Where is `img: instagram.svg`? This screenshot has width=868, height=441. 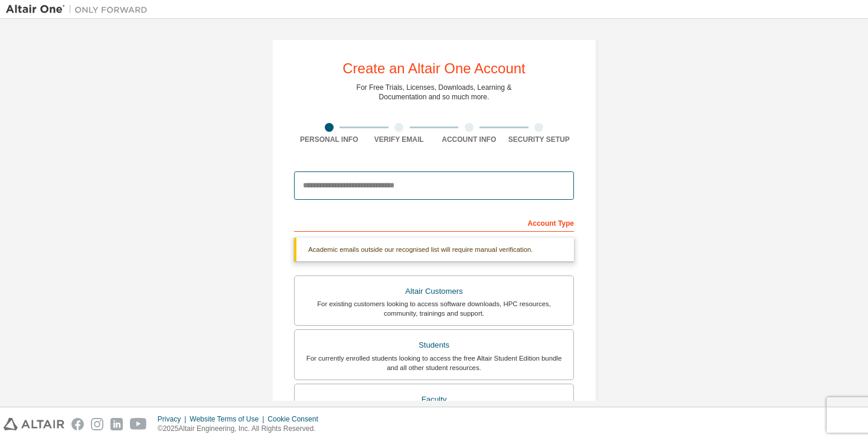 img: instagram.svg is located at coordinates (97, 423).